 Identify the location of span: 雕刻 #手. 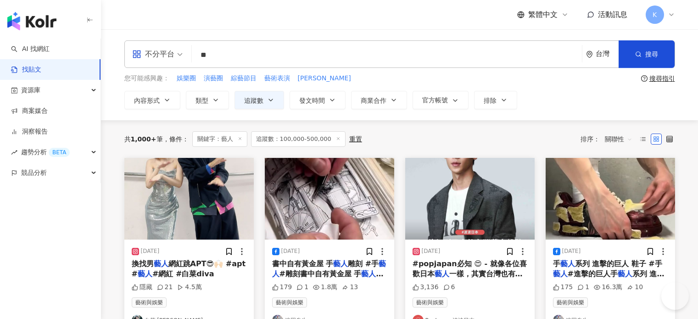
(363, 263).